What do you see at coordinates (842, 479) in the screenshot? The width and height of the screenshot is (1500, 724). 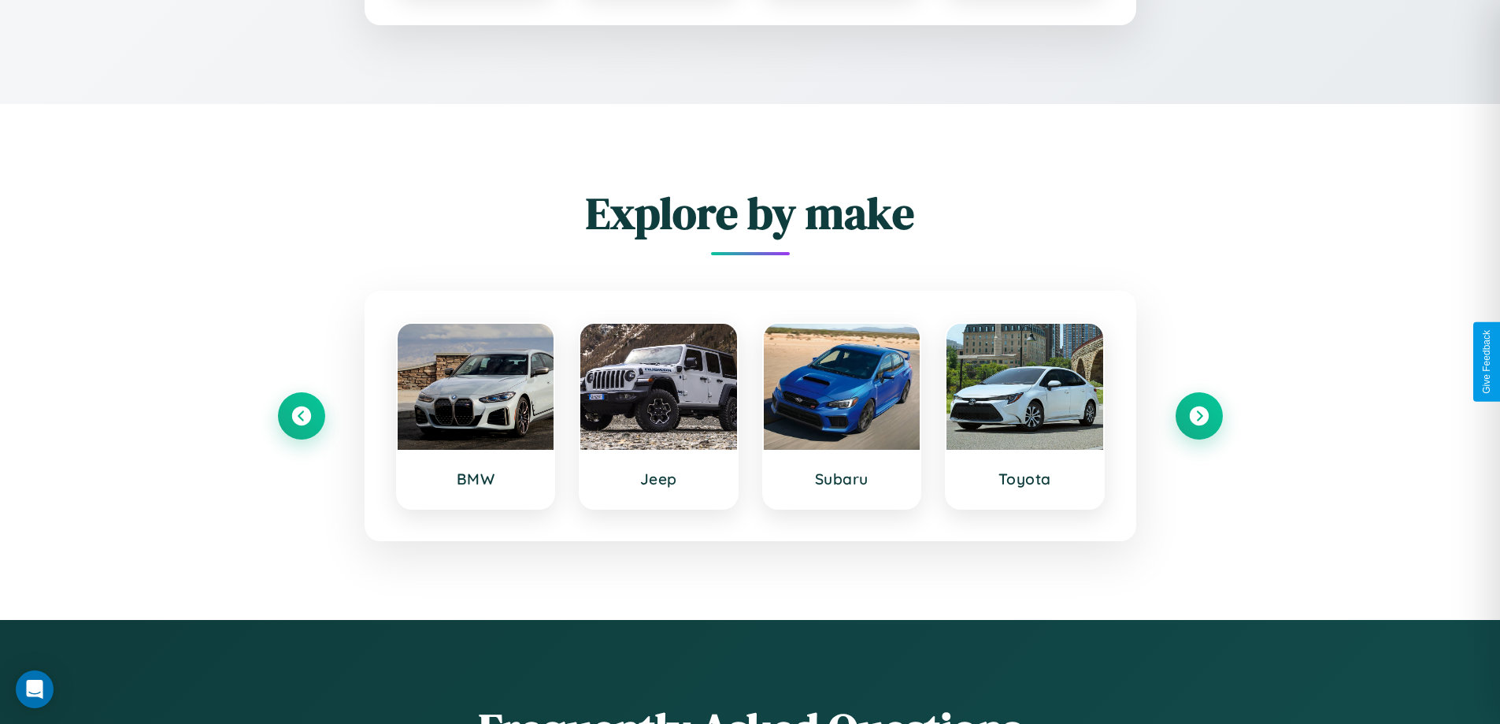 I see `h3: Subaru` at bounding box center [842, 479].